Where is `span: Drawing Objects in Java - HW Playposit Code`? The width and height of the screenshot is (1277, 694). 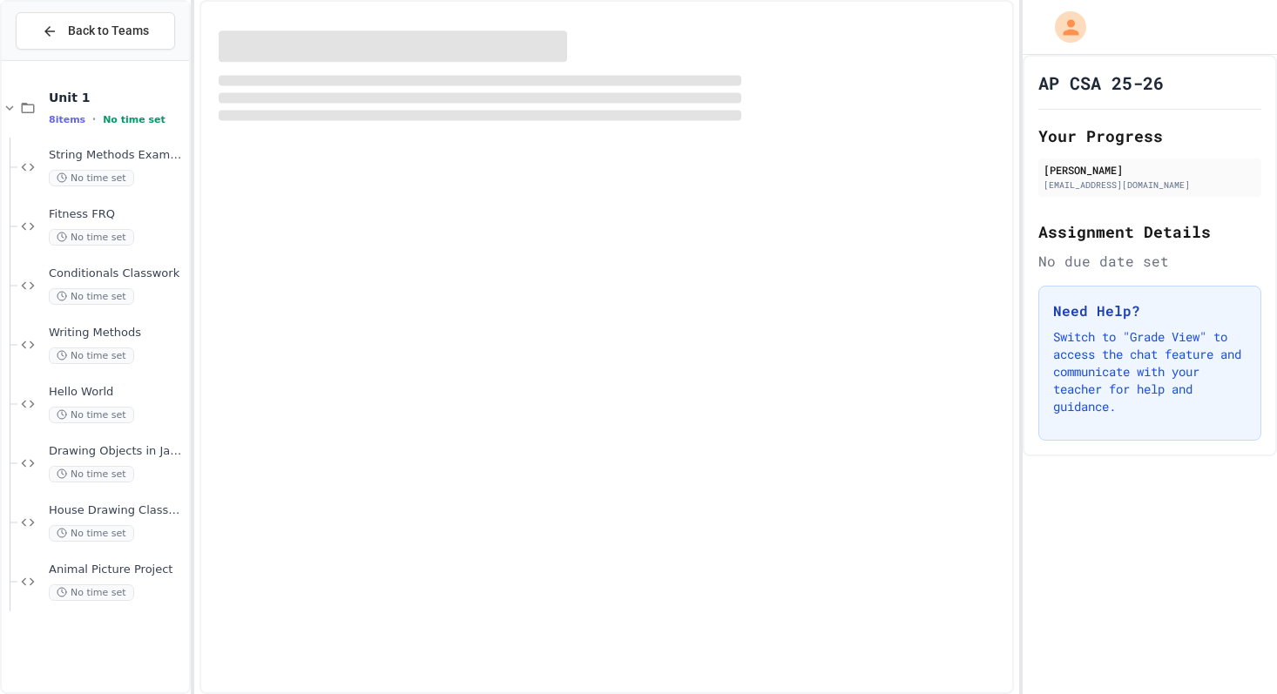 span: Drawing Objects in Java - HW Playposit Code is located at coordinates (117, 451).